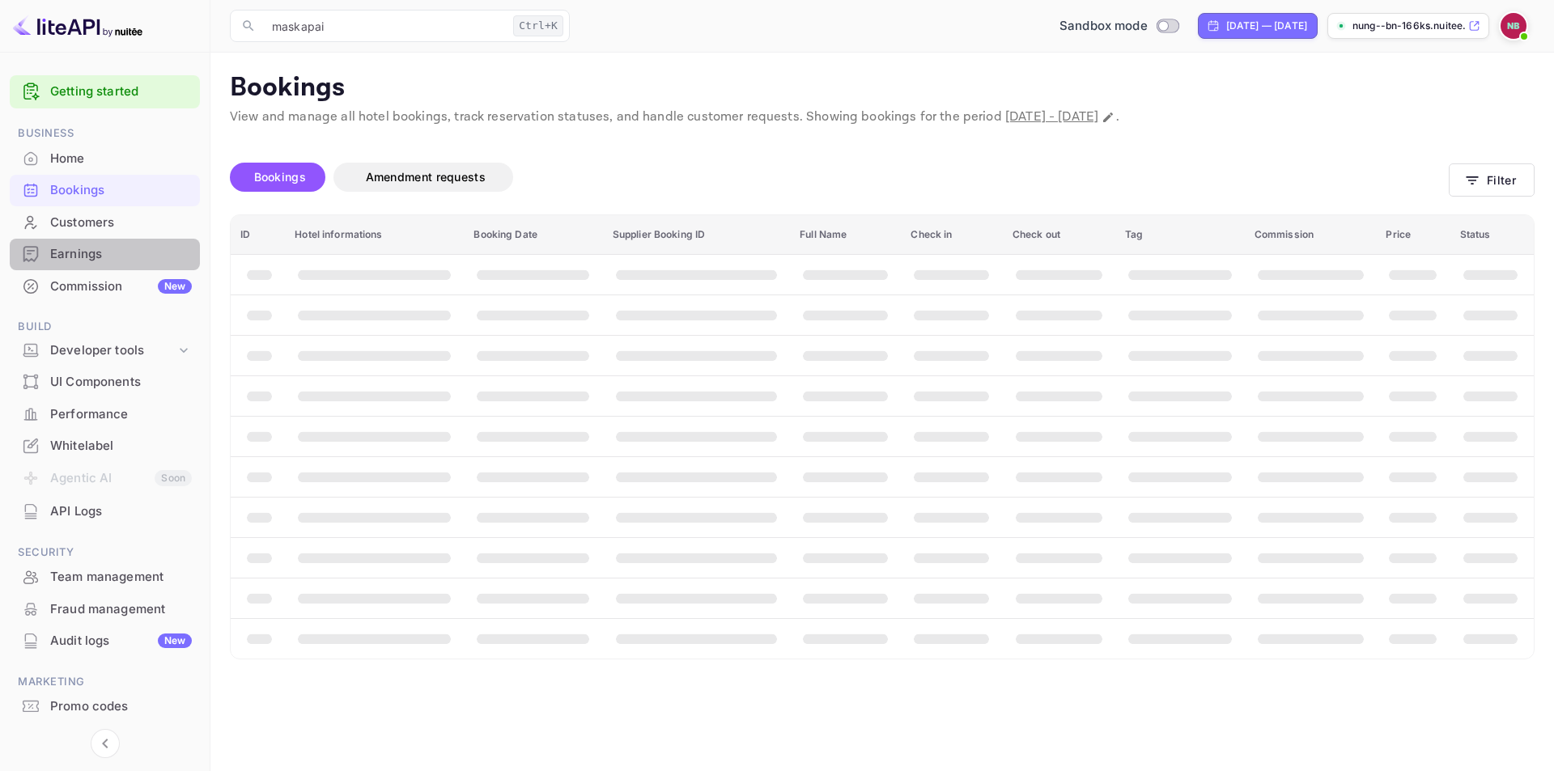 This screenshot has height=771, width=1554. Describe the element at coordinates (78, 26) in the screenshot. I see `img: LiteAPI logo` at that location.